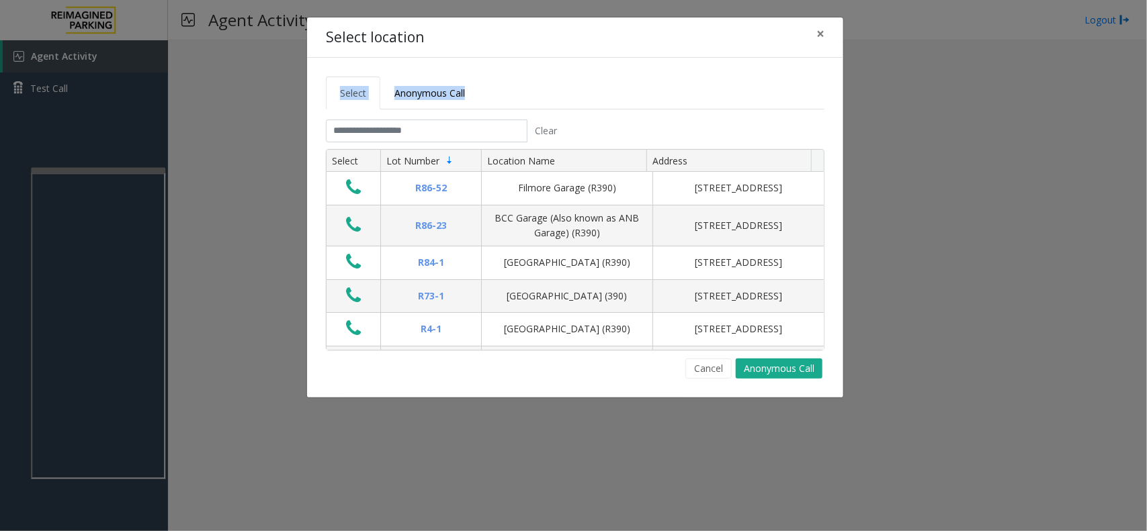  What do you see at coordinates (708, 369) in the screenshot?
I see `button: Cancel` at bounding box center [708, 369].